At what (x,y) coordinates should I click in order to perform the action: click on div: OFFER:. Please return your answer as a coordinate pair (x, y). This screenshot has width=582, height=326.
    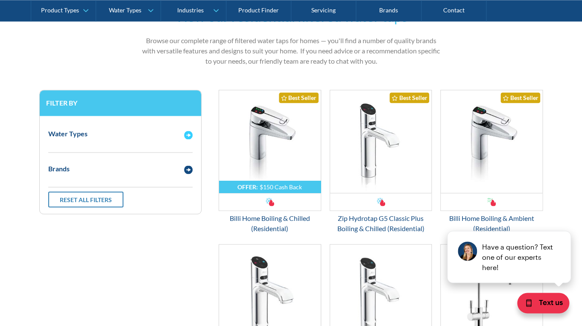
    Looking at the image, I should click on (248, 186).